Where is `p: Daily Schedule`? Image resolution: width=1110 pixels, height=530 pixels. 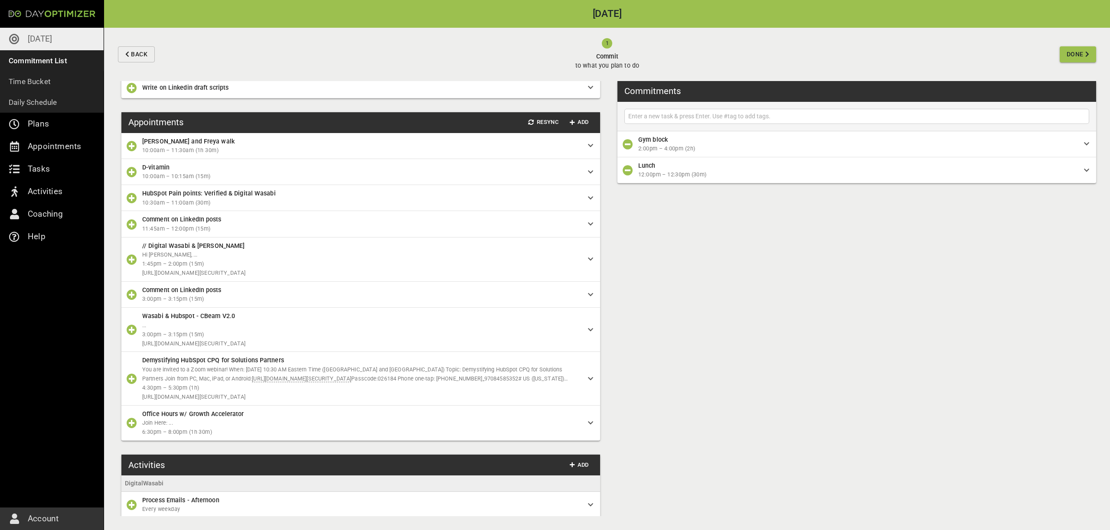 p: Daily Schedule is located at coordinates (33, 102).